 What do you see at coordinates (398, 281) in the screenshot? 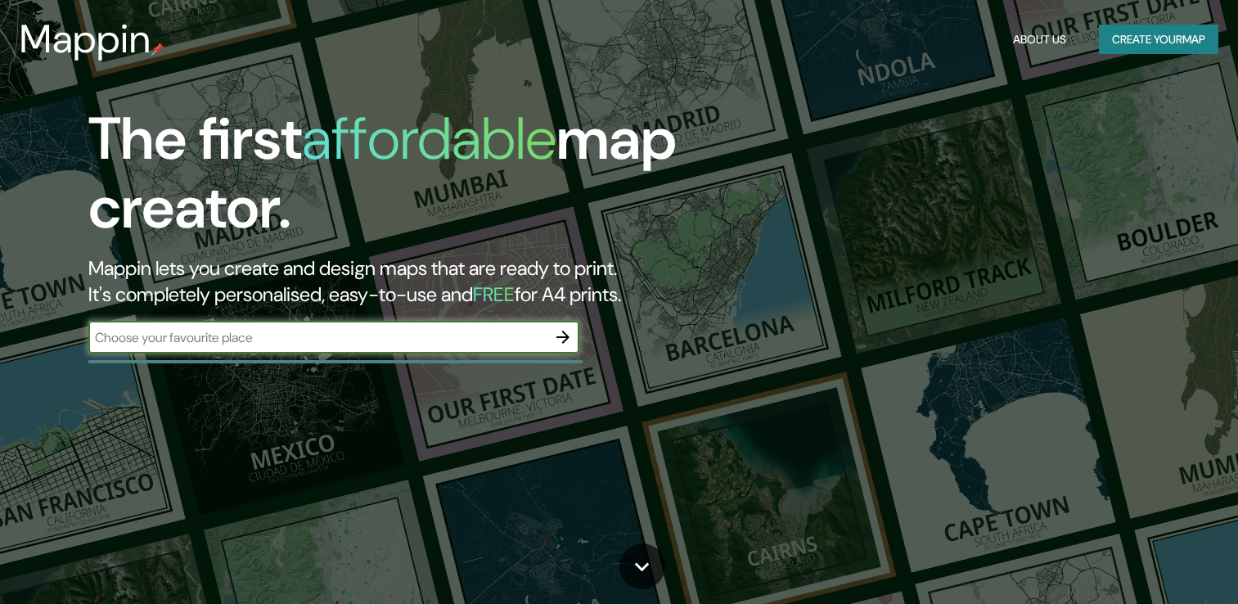
I see `h2: Mappin lets you create and design maps that are ready to print. It's completely personalised, eas...` at bounding box center [398, 281].